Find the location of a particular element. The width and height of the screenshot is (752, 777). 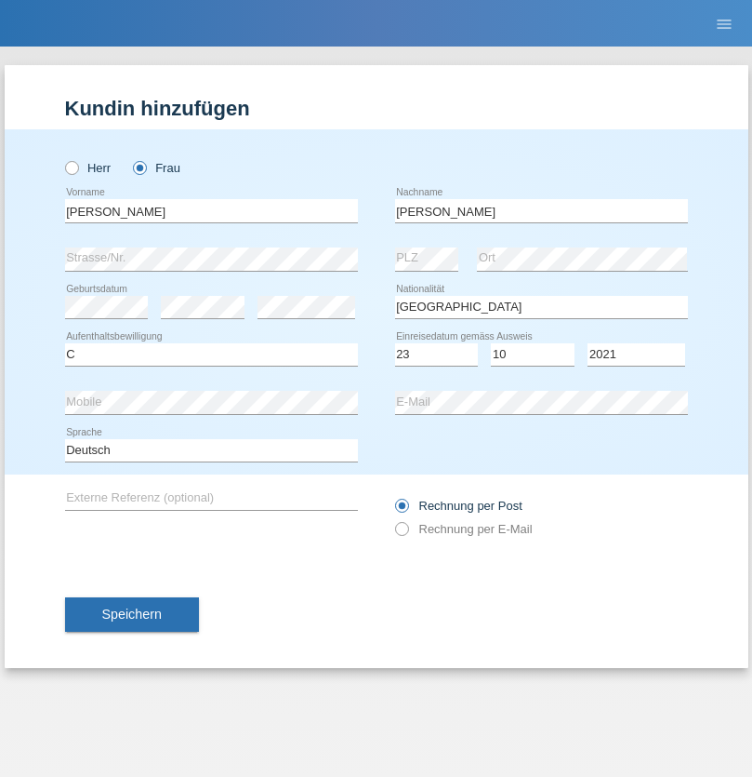

span: Speichern is located at coordinates (132, 614).